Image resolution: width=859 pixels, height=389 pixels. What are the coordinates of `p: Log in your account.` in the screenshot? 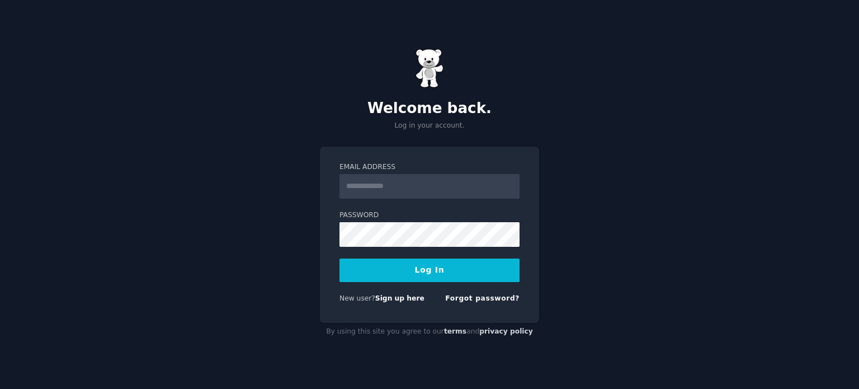 It's located at (429, 126).